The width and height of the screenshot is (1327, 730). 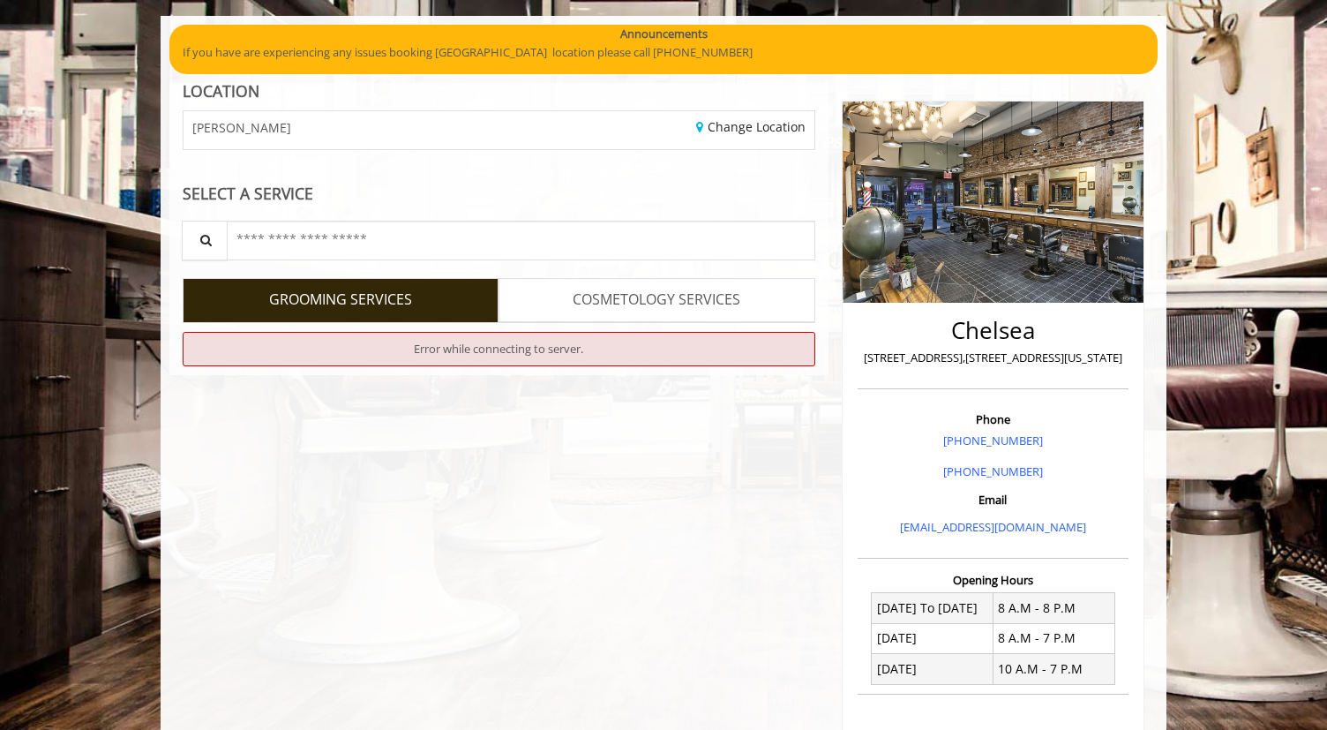 I want to click on div: Error while connecting to server., so click(x=499, y=349).